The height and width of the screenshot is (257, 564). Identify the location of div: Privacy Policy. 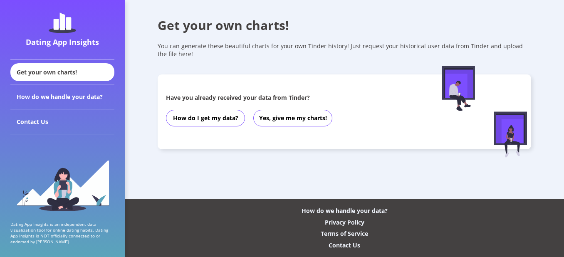
(344, 222).